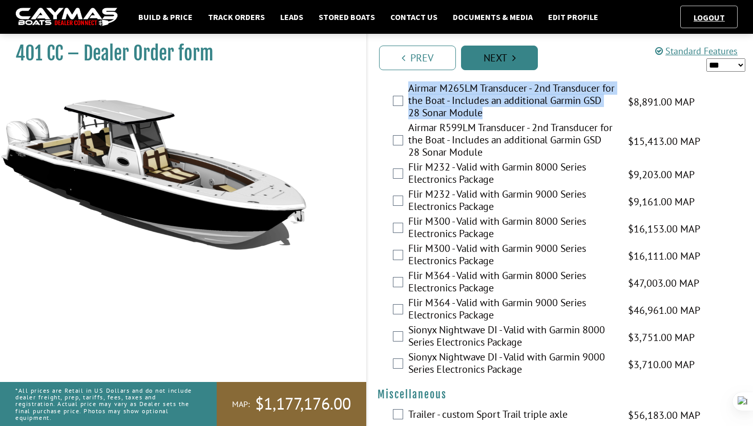  I want to click on label: Airmar R599LM Transducer - 2nd Transducer for the Boat - Includes an additional Garmin GSD 28 Son..., so click(512, 141).